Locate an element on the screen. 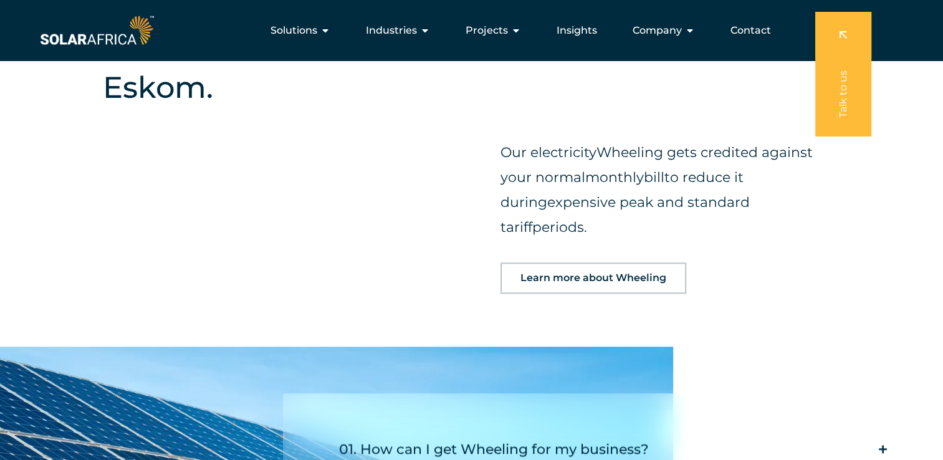 The image size is (943, 460). span: Solutions is located at coordinates (294, 31).